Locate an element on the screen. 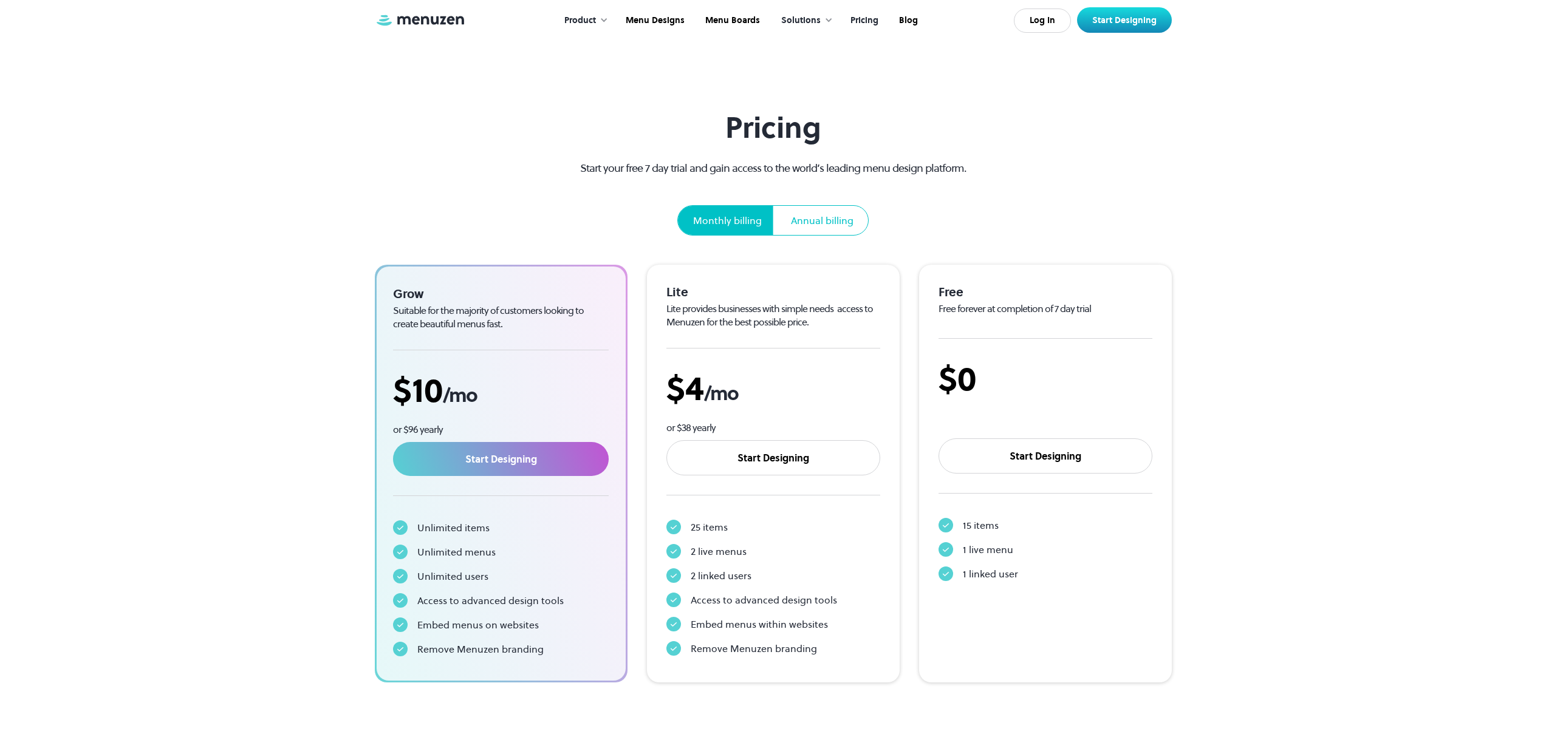  span: 10 is located at coordinates (427, 390).